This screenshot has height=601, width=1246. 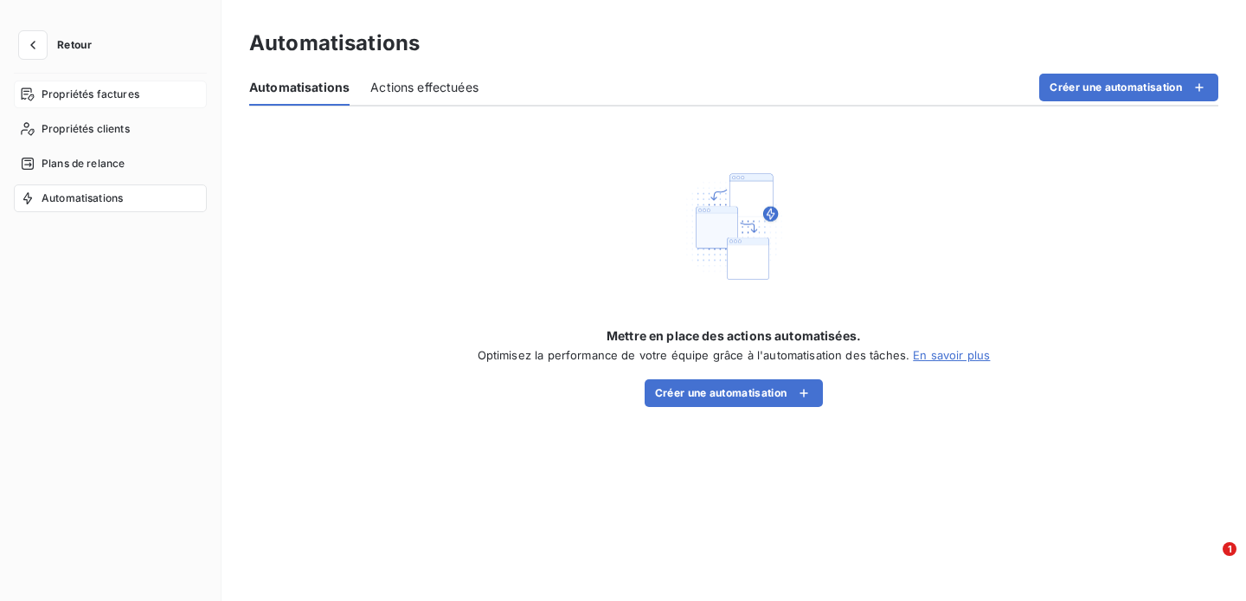 What do you see at coordinates (90, 94) in the screenshot?
I see `span: Propriétés factures` at bounding box center [90, 94].